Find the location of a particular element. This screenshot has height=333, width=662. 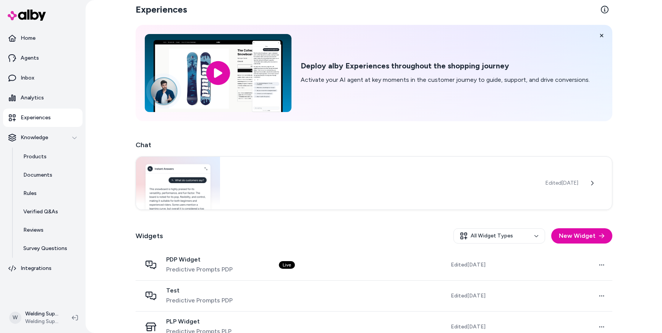

a: Integrations is located at coordinates (43, 268).